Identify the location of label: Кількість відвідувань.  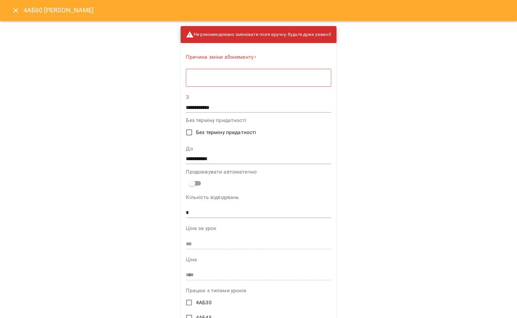
(258, 197).